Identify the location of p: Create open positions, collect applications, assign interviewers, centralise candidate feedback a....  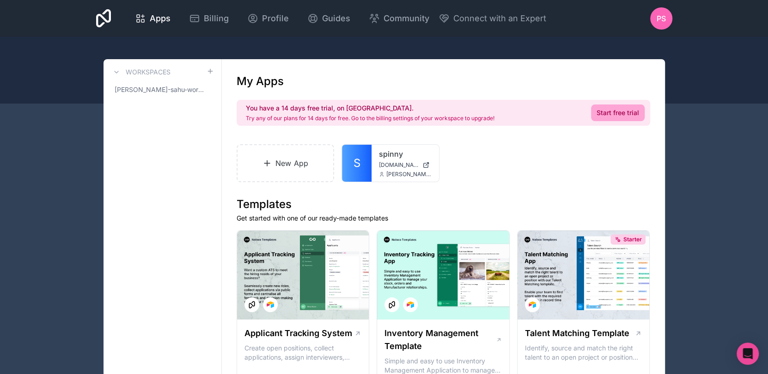
(303, 352).